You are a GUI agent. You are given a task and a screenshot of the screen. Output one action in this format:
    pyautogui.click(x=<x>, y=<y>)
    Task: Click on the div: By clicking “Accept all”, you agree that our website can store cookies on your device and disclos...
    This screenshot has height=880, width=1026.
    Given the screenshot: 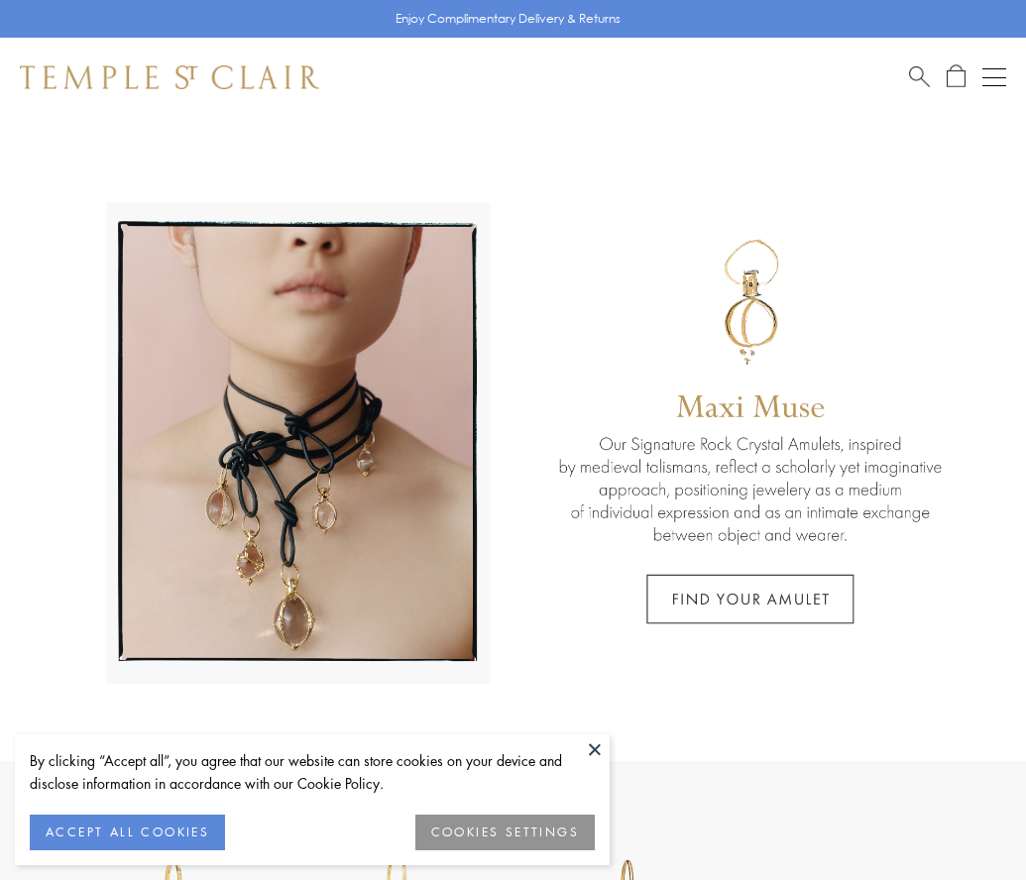 What is the action you would take?
    pyautogui.click(x=312, y=772)
    